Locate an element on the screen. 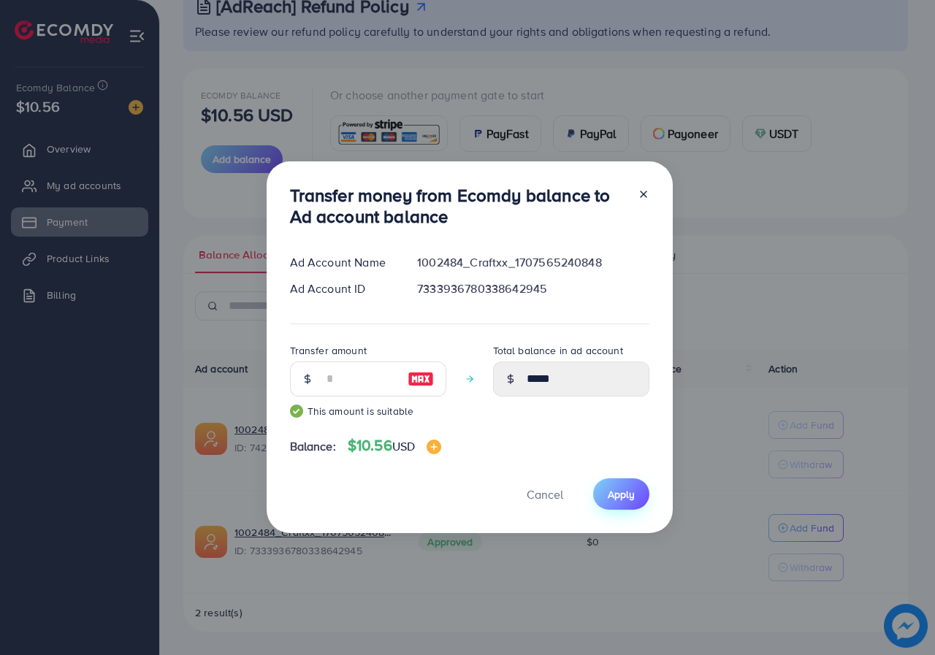  small: This amount is suitable is located at coordinates (368, 411).